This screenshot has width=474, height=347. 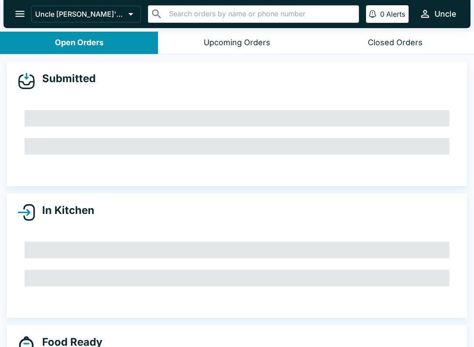 I want to click on p: Alerts, so click(x=396, y=14).